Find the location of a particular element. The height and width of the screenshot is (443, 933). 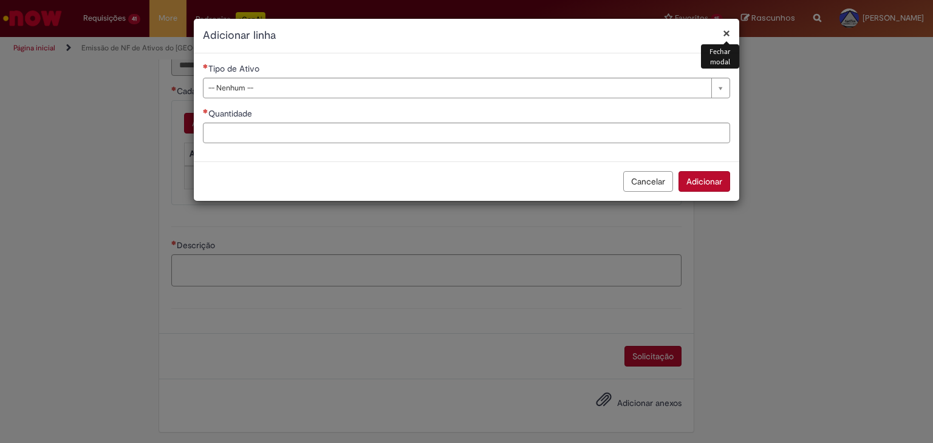

button: Cancelar is located at coordinates (648, 182).